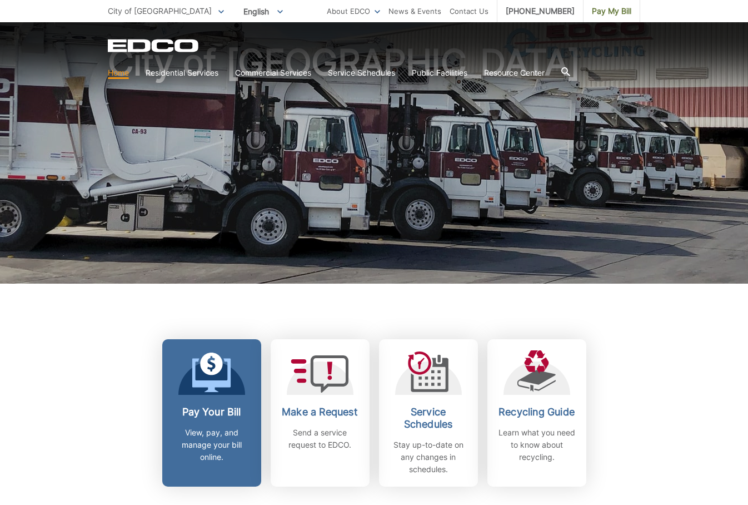 The image size is (748, 505). What do you see at coordinates (537, 412) in the screenshot?
I see `h2: Recycling Guide` at bounding box center [537, 412].